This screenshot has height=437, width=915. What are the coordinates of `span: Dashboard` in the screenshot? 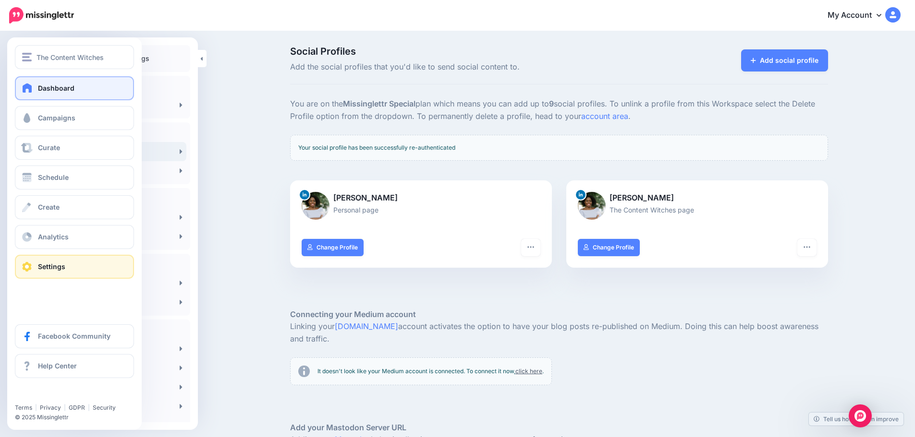 It's located at (56, 88).